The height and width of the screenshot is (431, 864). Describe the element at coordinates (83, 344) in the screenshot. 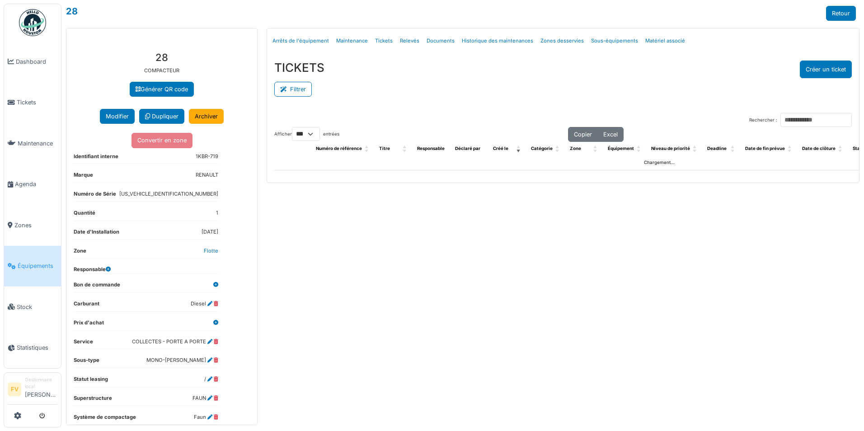

I see `dt: Service` at that location.